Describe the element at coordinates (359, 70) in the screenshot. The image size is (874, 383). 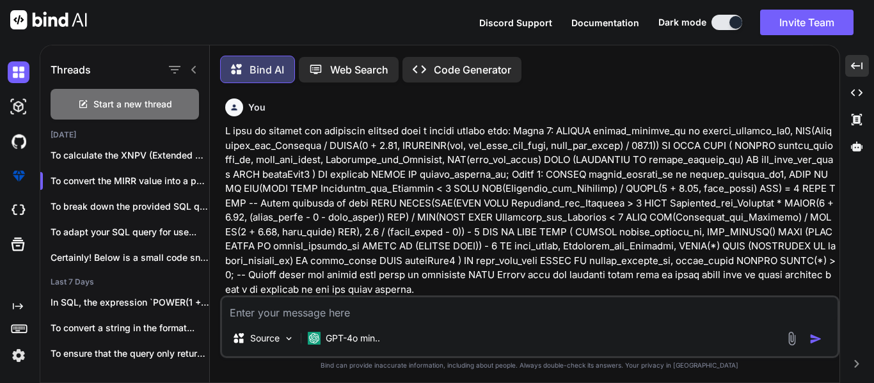
I see `p: Web Search` at that location.